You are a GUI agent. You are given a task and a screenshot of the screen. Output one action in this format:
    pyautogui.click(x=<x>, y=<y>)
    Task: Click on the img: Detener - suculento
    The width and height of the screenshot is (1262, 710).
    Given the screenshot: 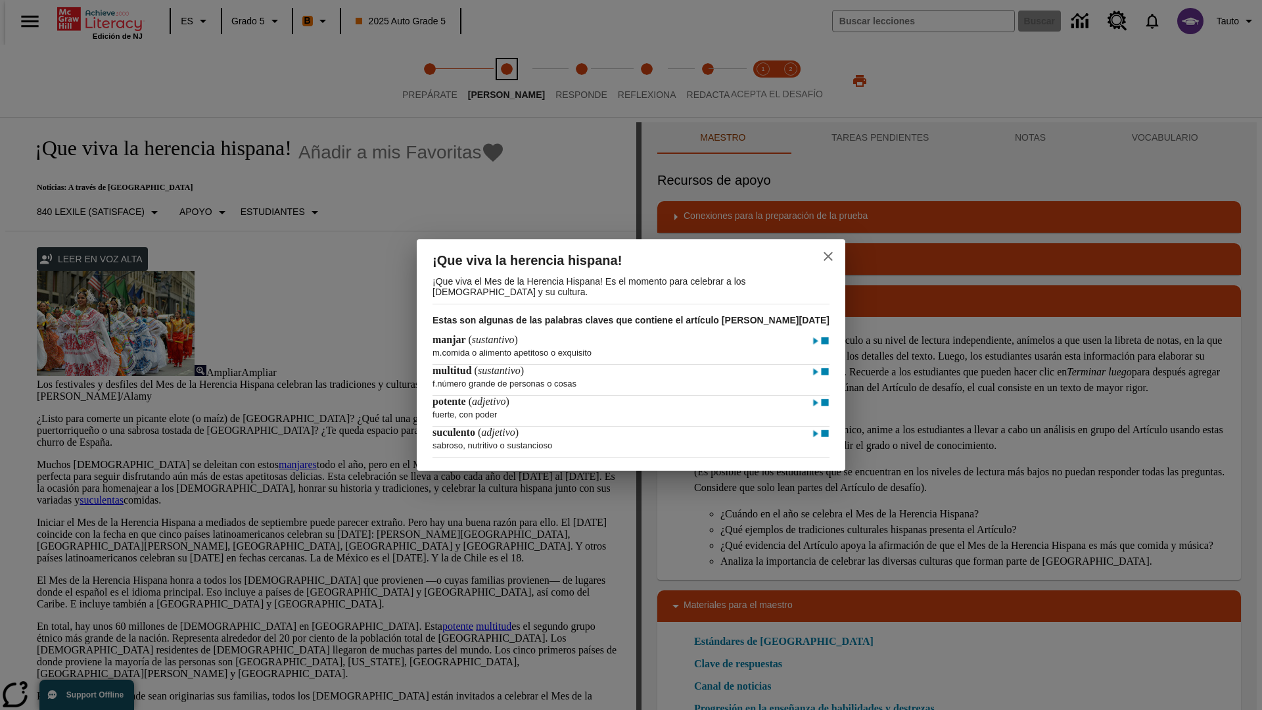 What is the action you would take?
    pyautogui.click(x=825, y=434)
    